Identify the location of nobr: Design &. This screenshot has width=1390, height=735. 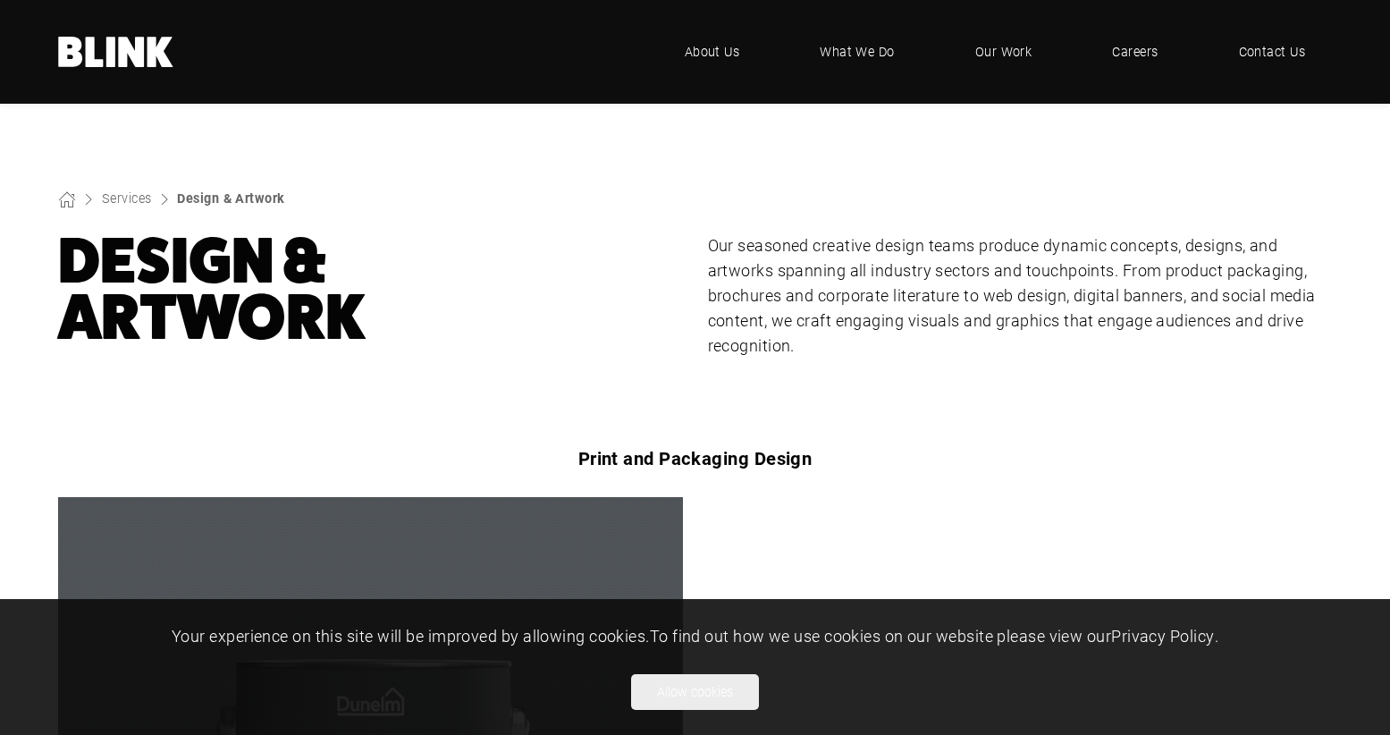
(195, 261).